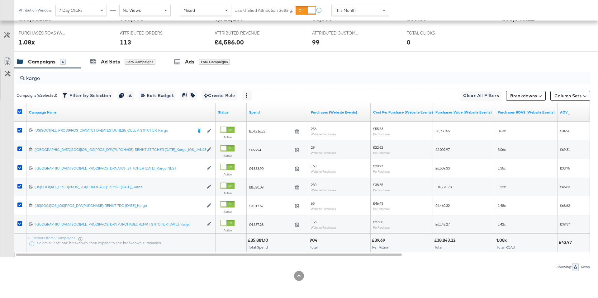 The width and height of the screenshot is (598, 298). What do you see at coordinates (502, 187) in the screenshot?
I see `span: 1.22x` at bounding box center [502, 187].